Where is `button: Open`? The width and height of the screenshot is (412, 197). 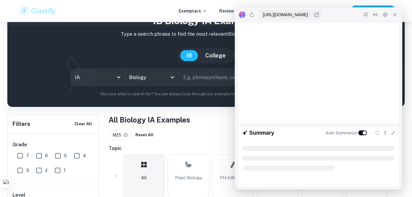 button: Open is located at coordinates (172, 77).